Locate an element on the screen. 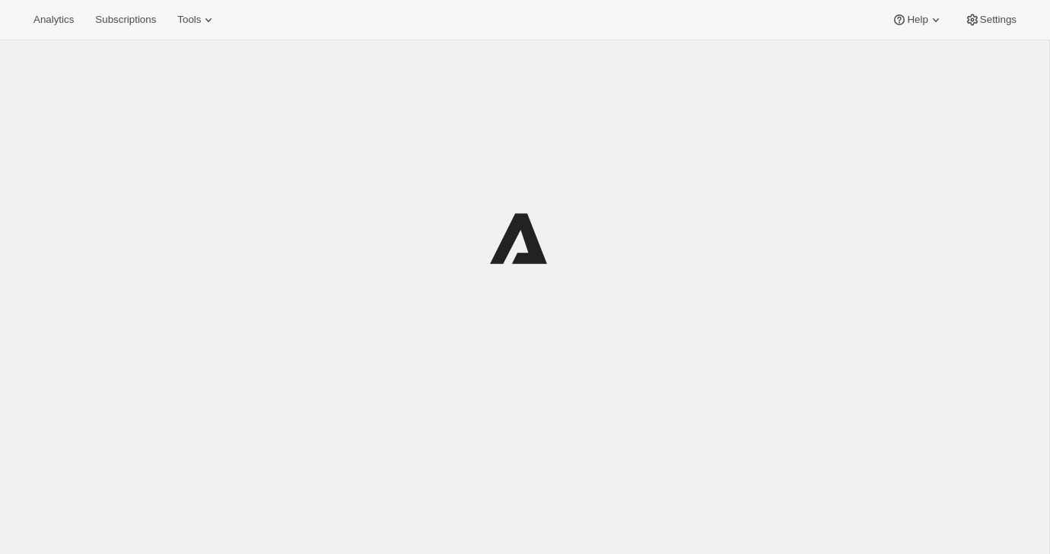 The height and width of the screenshot is (554, 1050). span: Tools is located at coordinates (189, 20).